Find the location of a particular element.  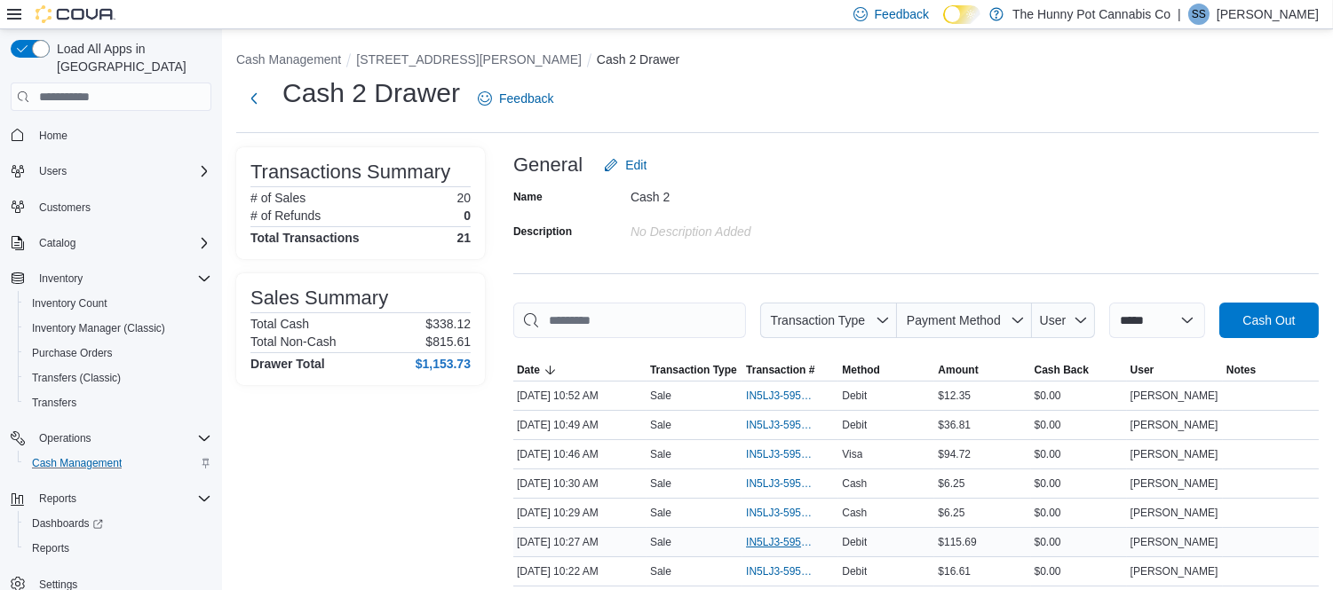

h3: Sales Summary is located at coordinates (319, 298).